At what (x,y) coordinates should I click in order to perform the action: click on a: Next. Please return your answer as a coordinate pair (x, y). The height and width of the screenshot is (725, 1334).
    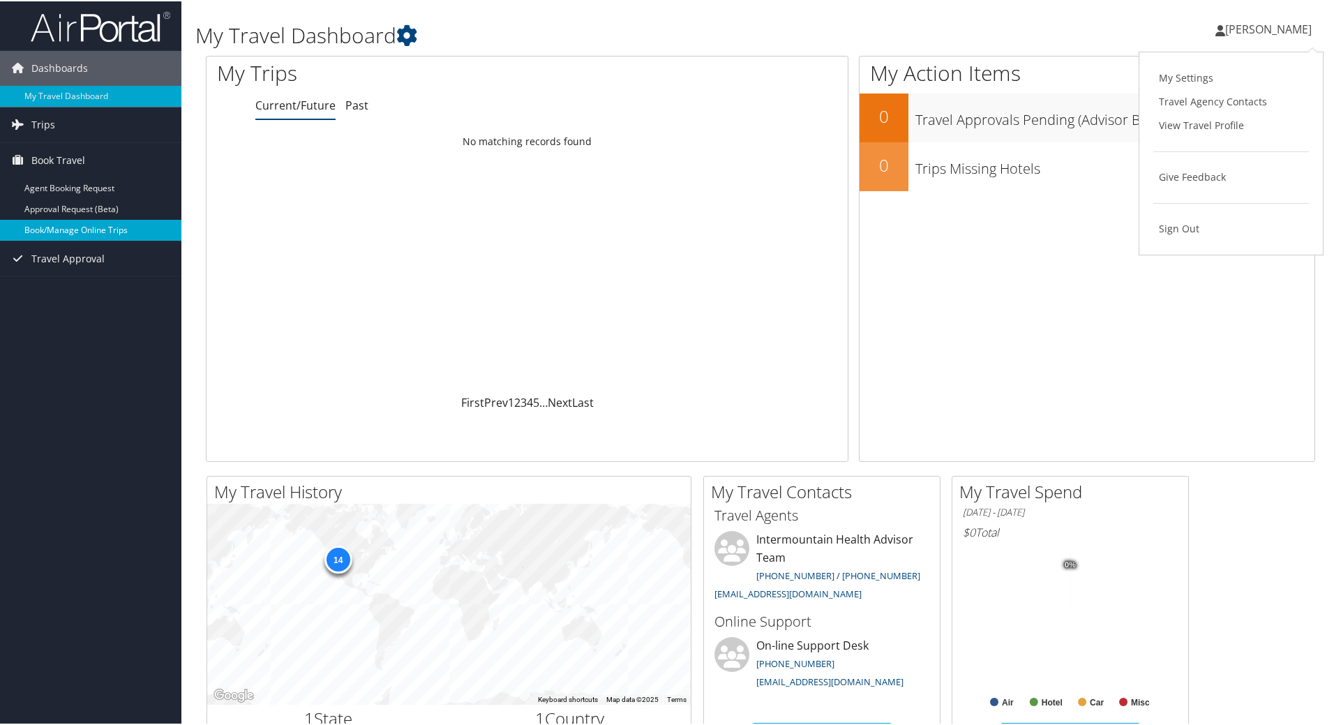
    Looking at the image, I should click on (559, 401).